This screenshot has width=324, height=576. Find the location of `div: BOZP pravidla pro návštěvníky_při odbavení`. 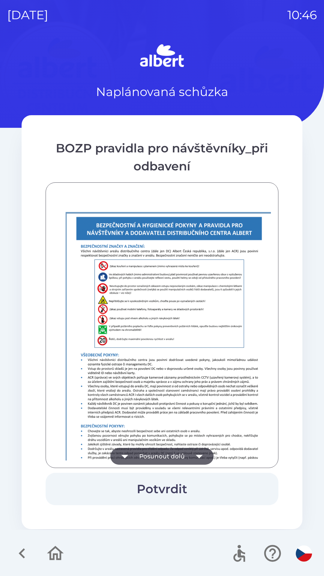

div: BOZP pravidla pro návštěvníky_při odbavení is located at coordinates (162, 157).